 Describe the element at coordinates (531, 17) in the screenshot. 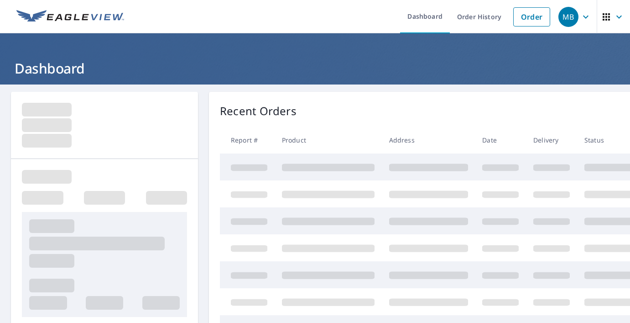

I see `a: Order` at that location.